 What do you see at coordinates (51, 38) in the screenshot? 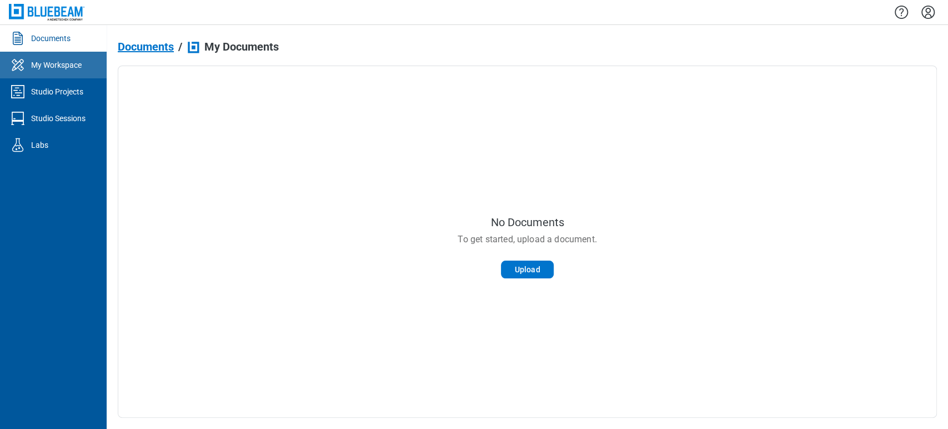
I see `div: Documents` at bounding box center [51, 38].